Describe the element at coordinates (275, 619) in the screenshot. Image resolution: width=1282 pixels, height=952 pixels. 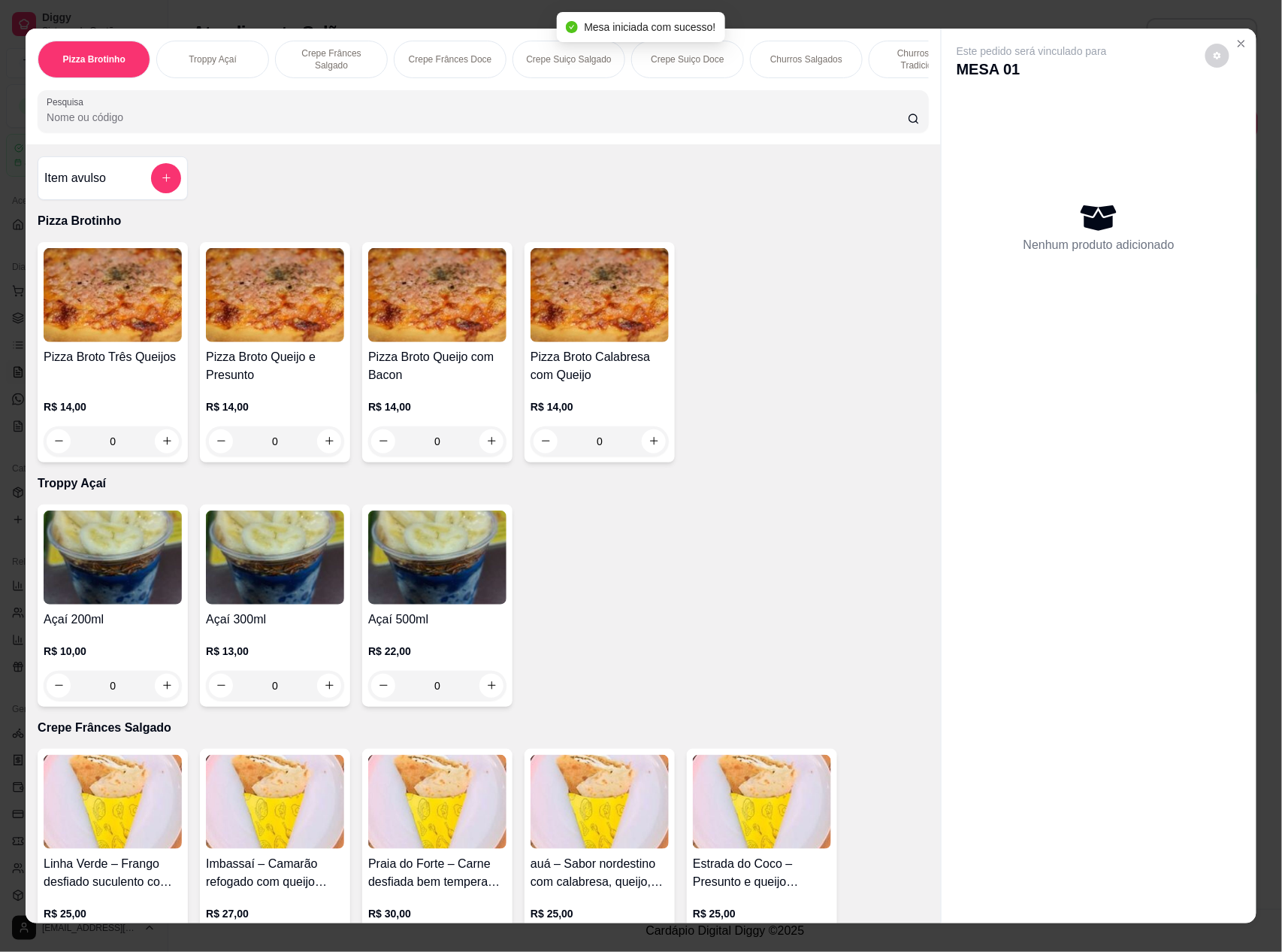
I see `h4: Açaí 300ml` at that location.